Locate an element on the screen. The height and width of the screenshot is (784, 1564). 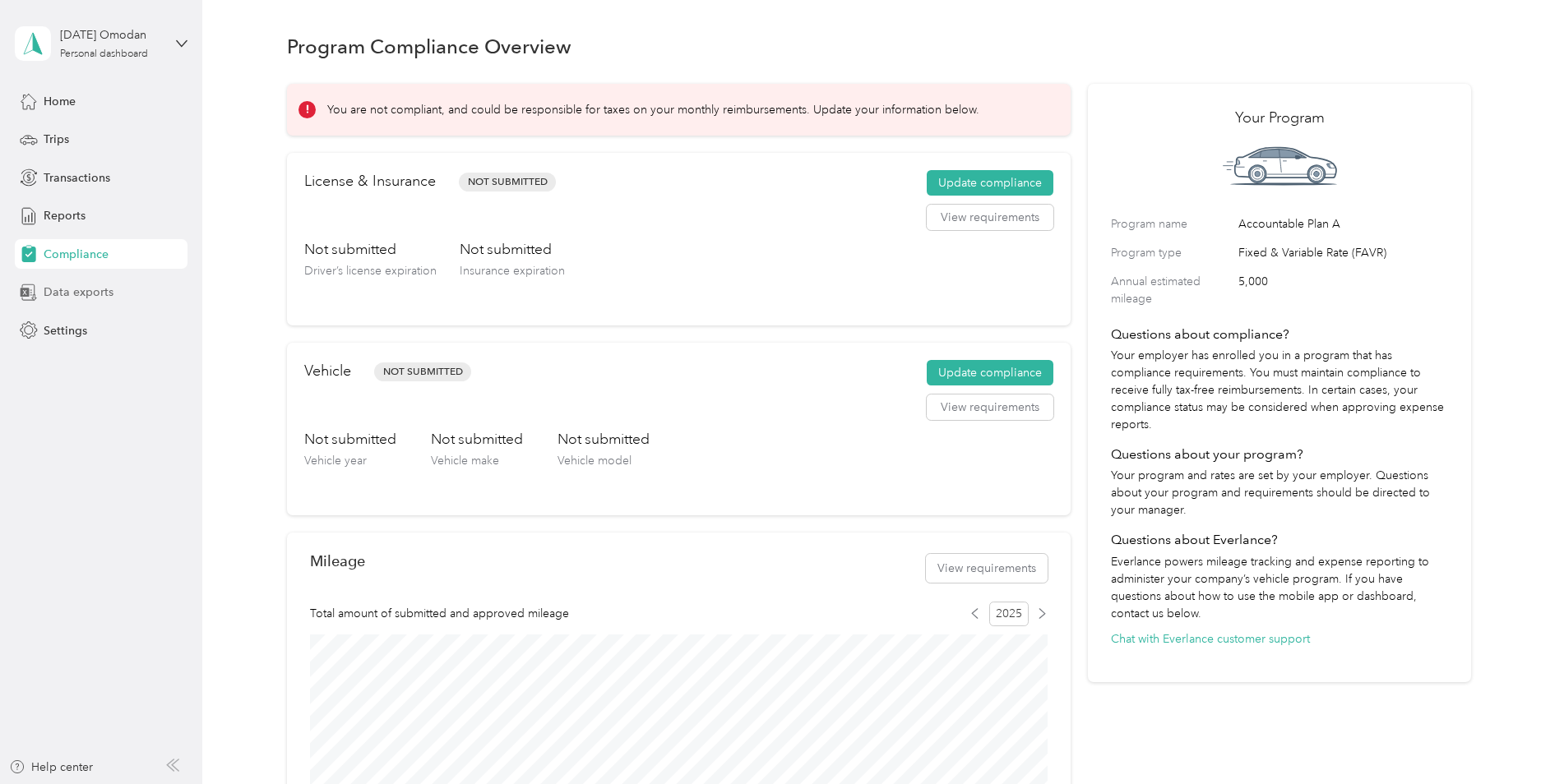
div: Help center is located at coordinates (51, 766).